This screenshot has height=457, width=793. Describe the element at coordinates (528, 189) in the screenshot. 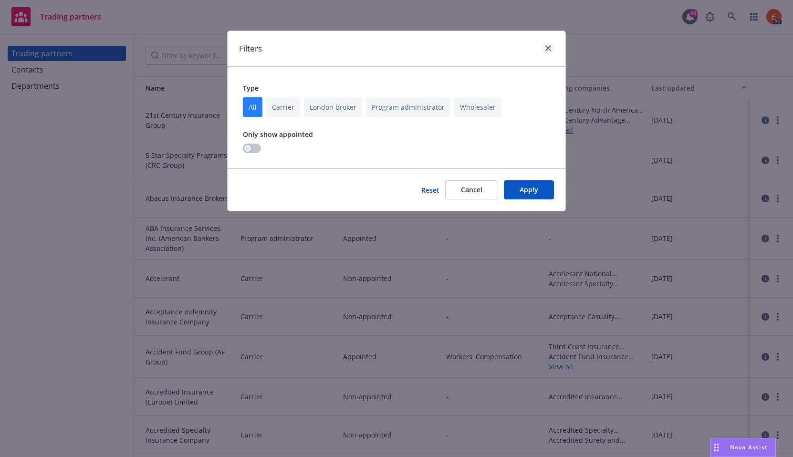

I see `span: Apply` at that location.